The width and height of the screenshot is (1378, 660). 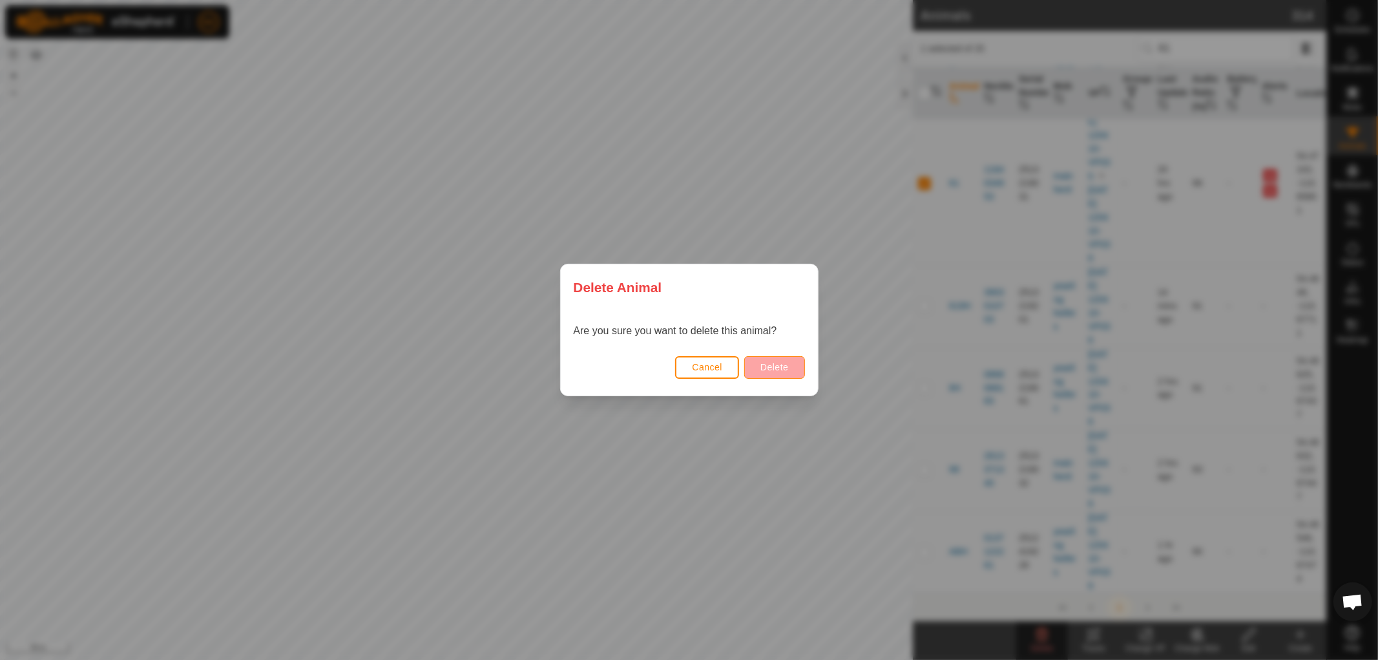 I want to click on span: Cancel, so click(x=707, y=367).